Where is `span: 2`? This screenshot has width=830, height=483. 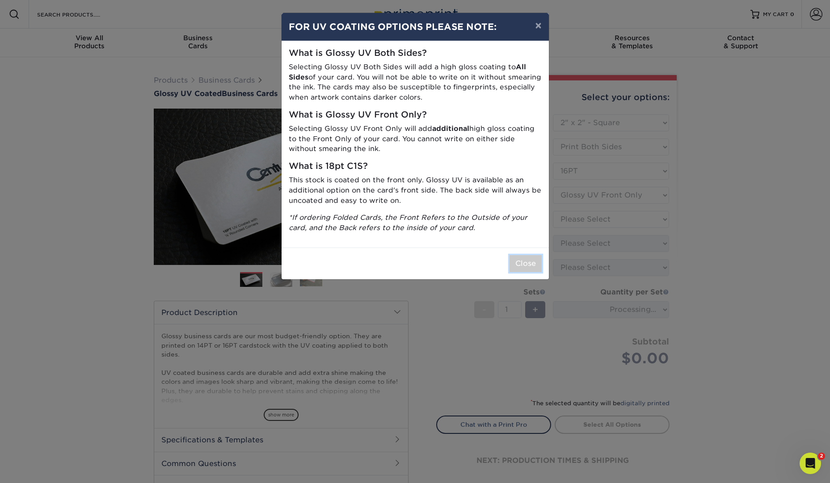 span: 2 is located at coordinates (821, 456).